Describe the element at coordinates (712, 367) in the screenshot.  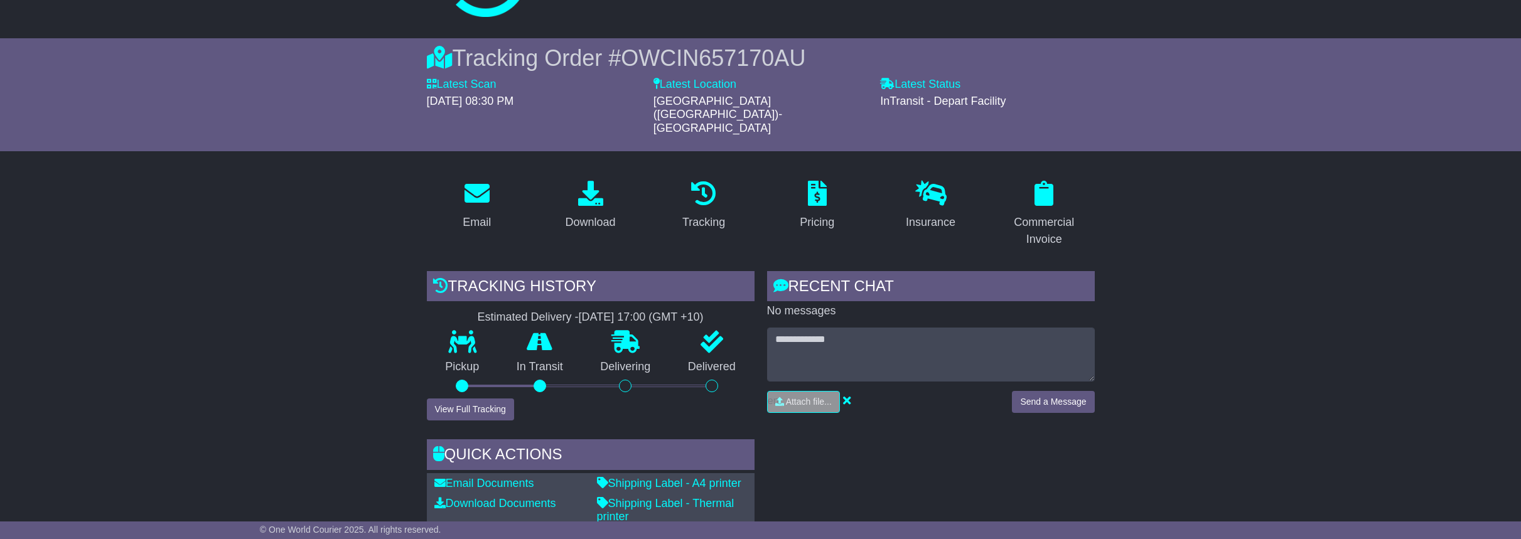
I see `p: Delivered` at that location.